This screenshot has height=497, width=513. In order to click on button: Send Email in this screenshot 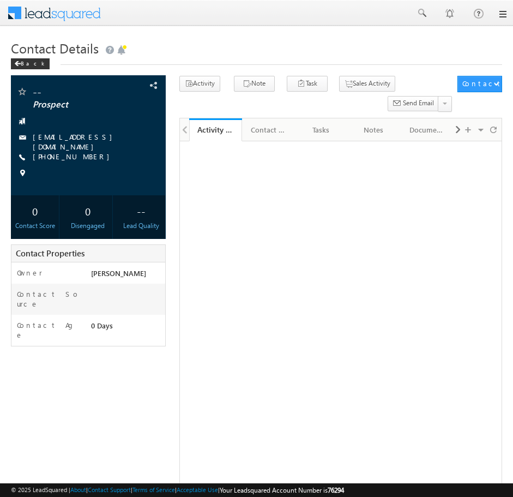, I will do `click(413, 104)`.